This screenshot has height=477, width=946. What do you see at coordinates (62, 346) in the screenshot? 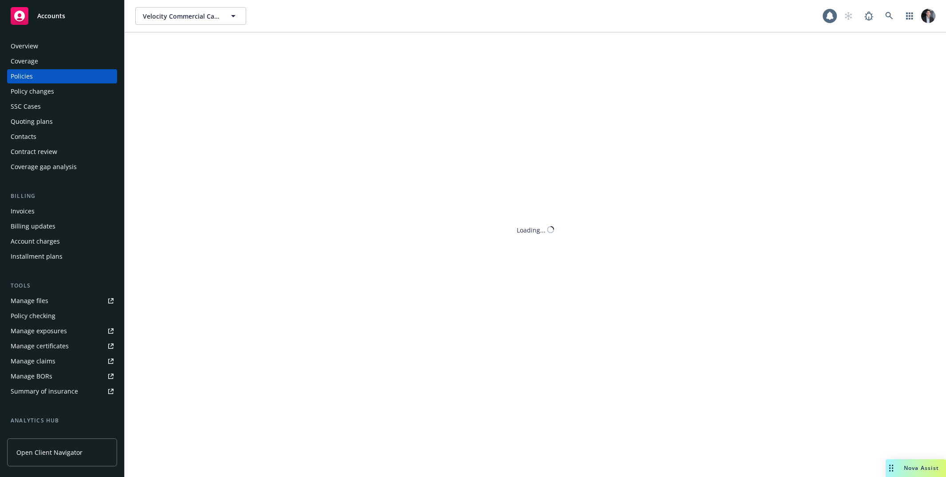
I see `a: Manage certificates` at bounding box center [62, 346].